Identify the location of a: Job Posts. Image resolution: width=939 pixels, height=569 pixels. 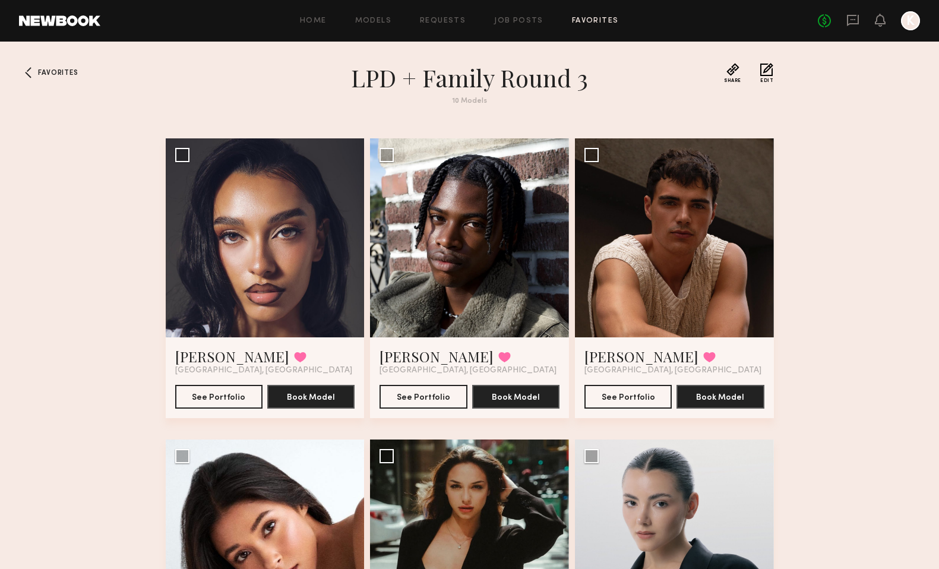
(518, 21).